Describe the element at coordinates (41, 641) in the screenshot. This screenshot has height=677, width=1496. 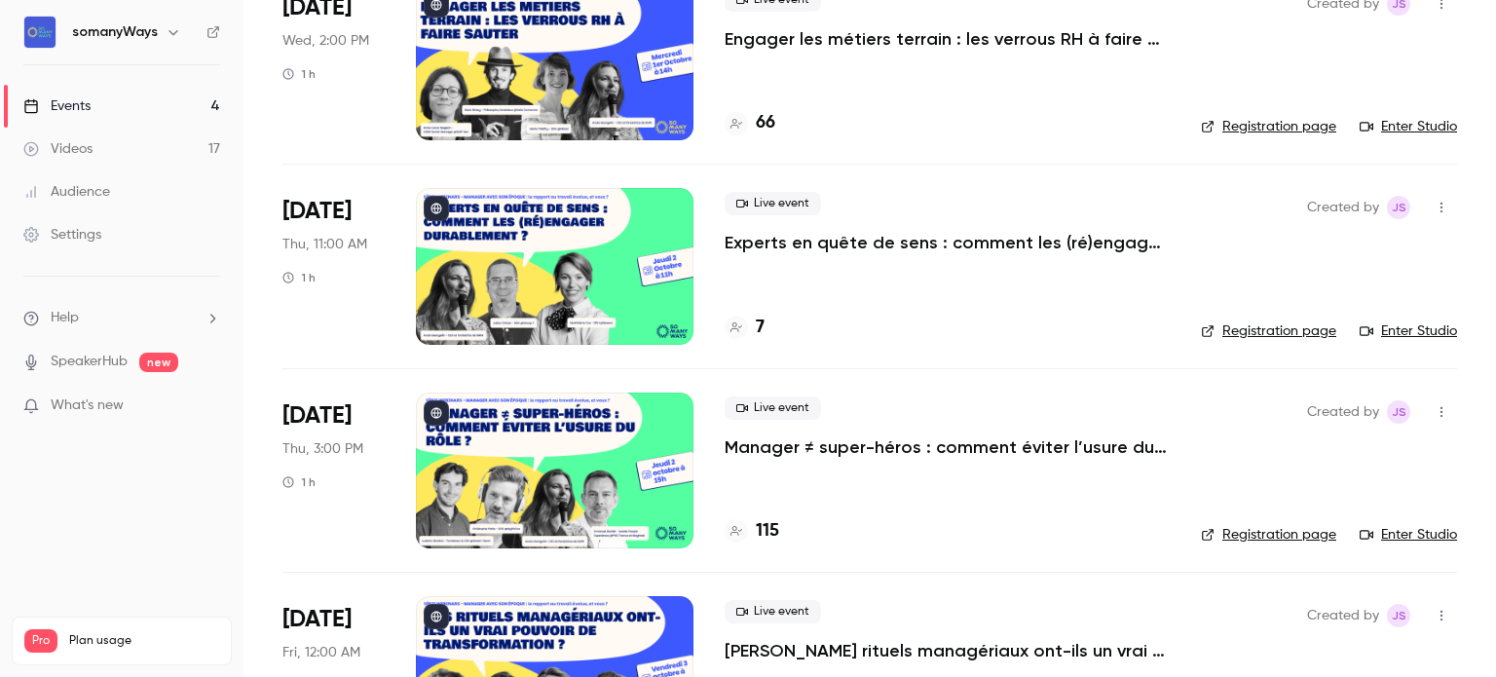
I see `span: Pro` at that location.